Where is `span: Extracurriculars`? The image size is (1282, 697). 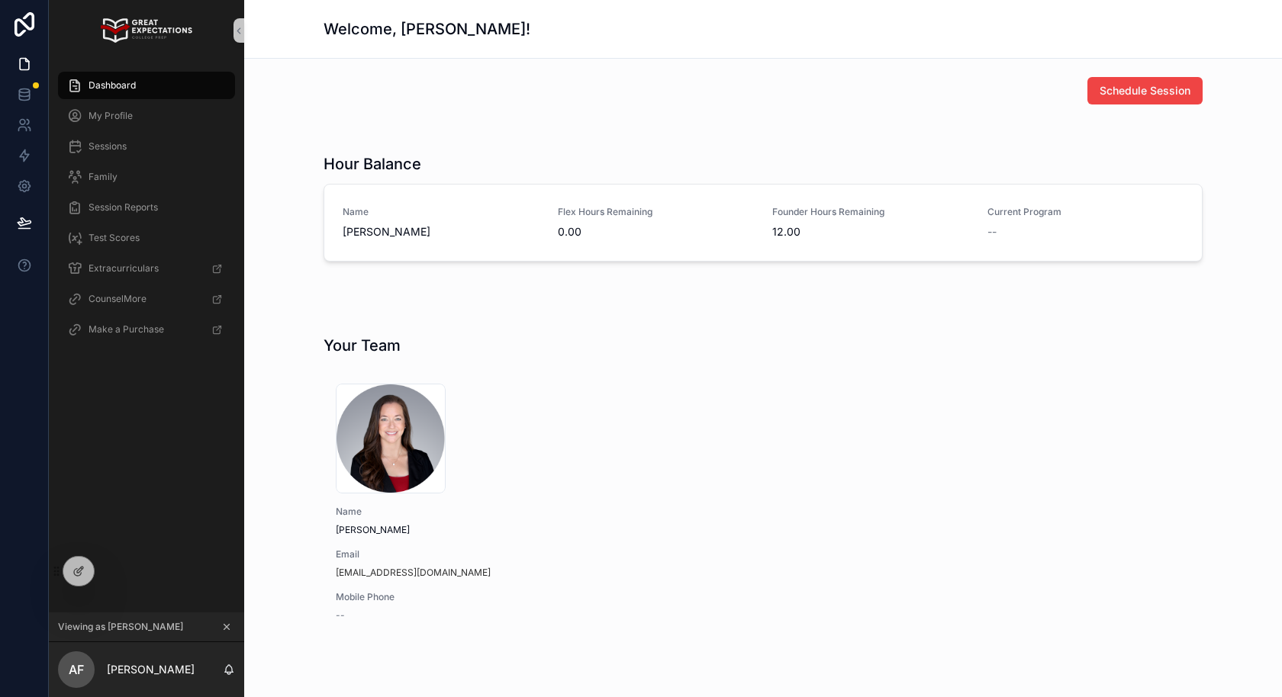 span: Extracurriculars is located at coordinates (124, 269).